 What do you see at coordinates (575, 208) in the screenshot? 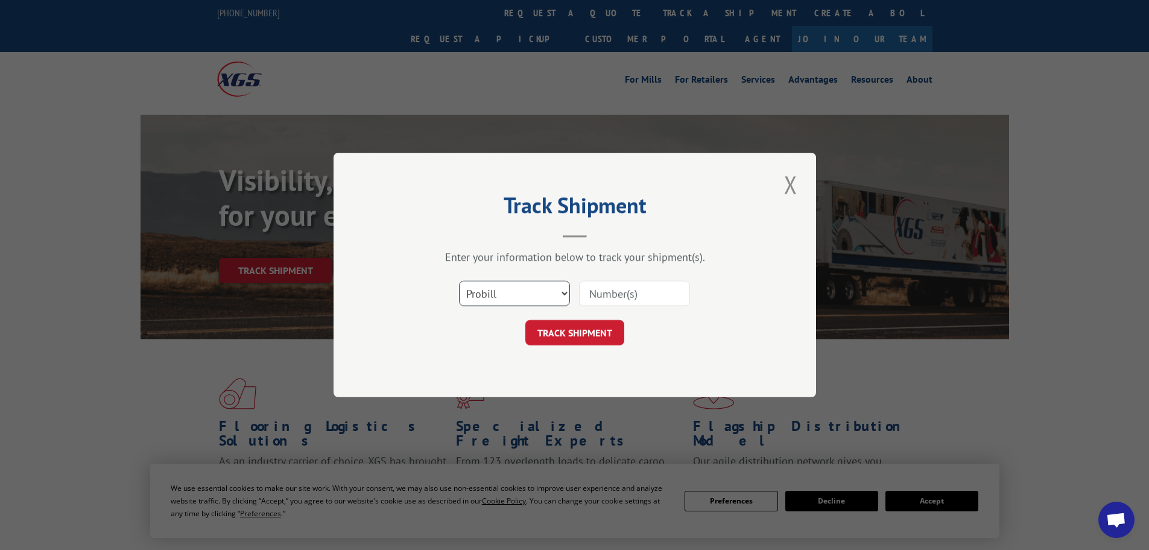
I see `h2: Track Shipment` at bounding box center [575, 208].